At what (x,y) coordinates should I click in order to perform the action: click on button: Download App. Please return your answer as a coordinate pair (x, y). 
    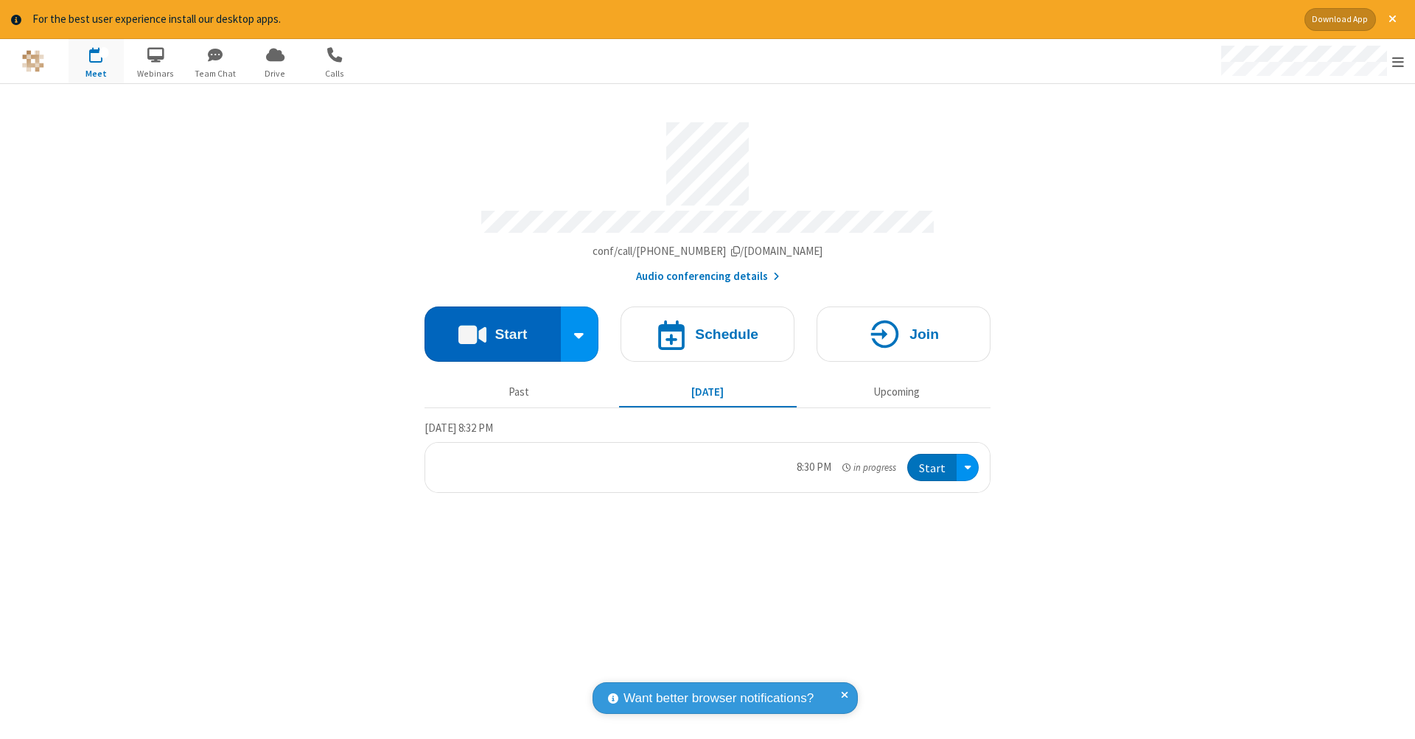
    Looking at the image, I should click on (1339, 19).